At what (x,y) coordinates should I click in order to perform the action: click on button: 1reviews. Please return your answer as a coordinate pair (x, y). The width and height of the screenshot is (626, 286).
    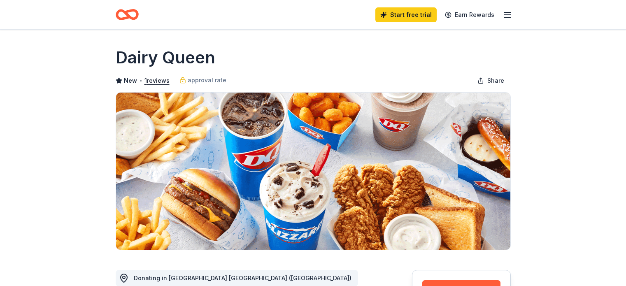
    Looking at the image, I should click on (157, 81).